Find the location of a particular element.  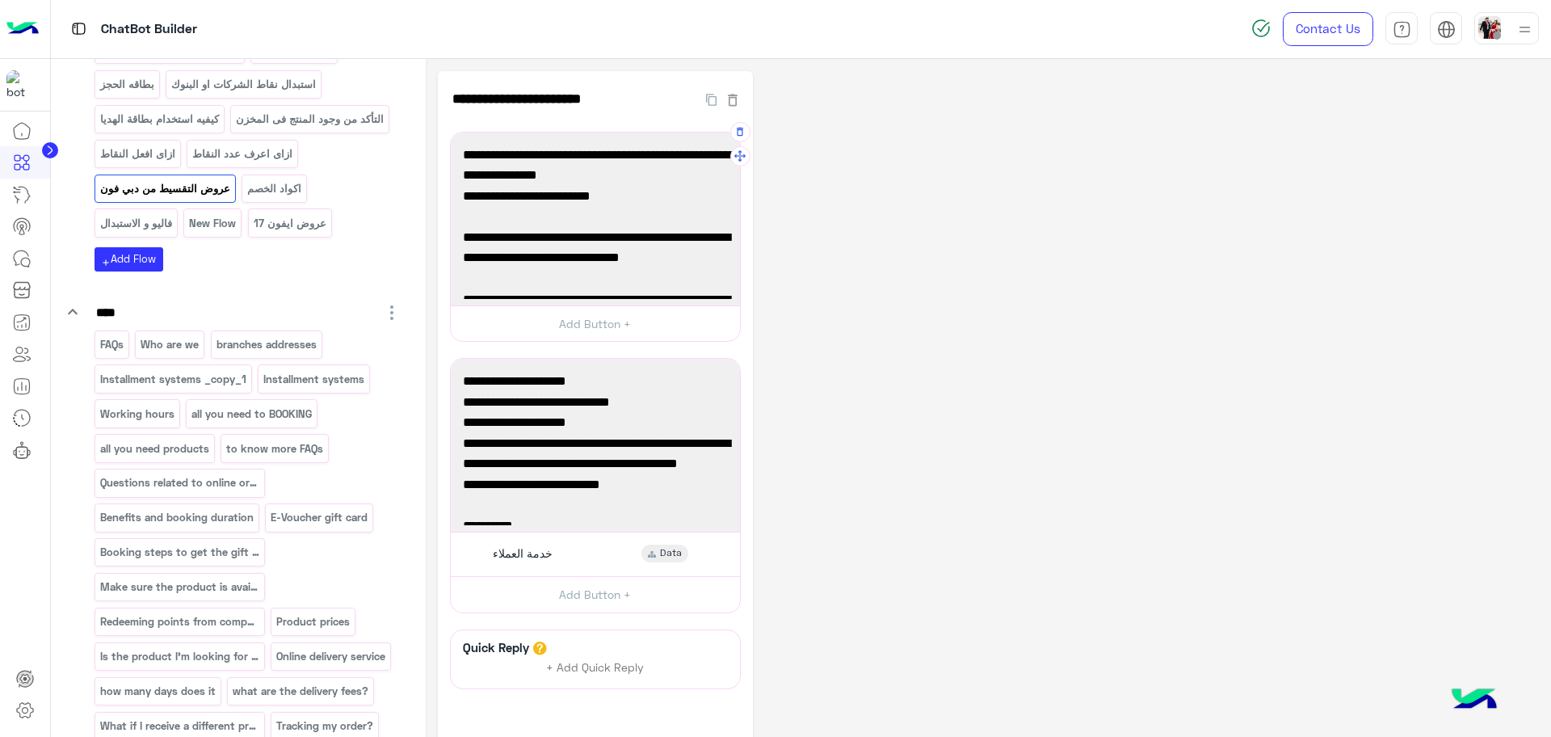

span: ✅ Halan: خصم 40% من سعر الكاش مع تقسيط على24 او 30 او 36 شهر بدون مصاريف لجميع المنتجات is located at coordinates (595, 258).